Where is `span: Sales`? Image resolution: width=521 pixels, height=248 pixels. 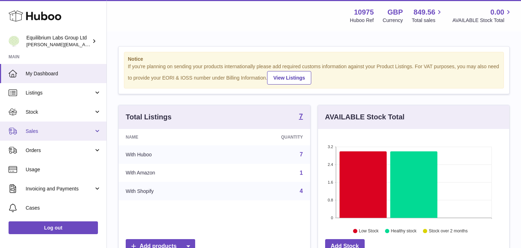 span: Sales is located at coordinates (59, 131).